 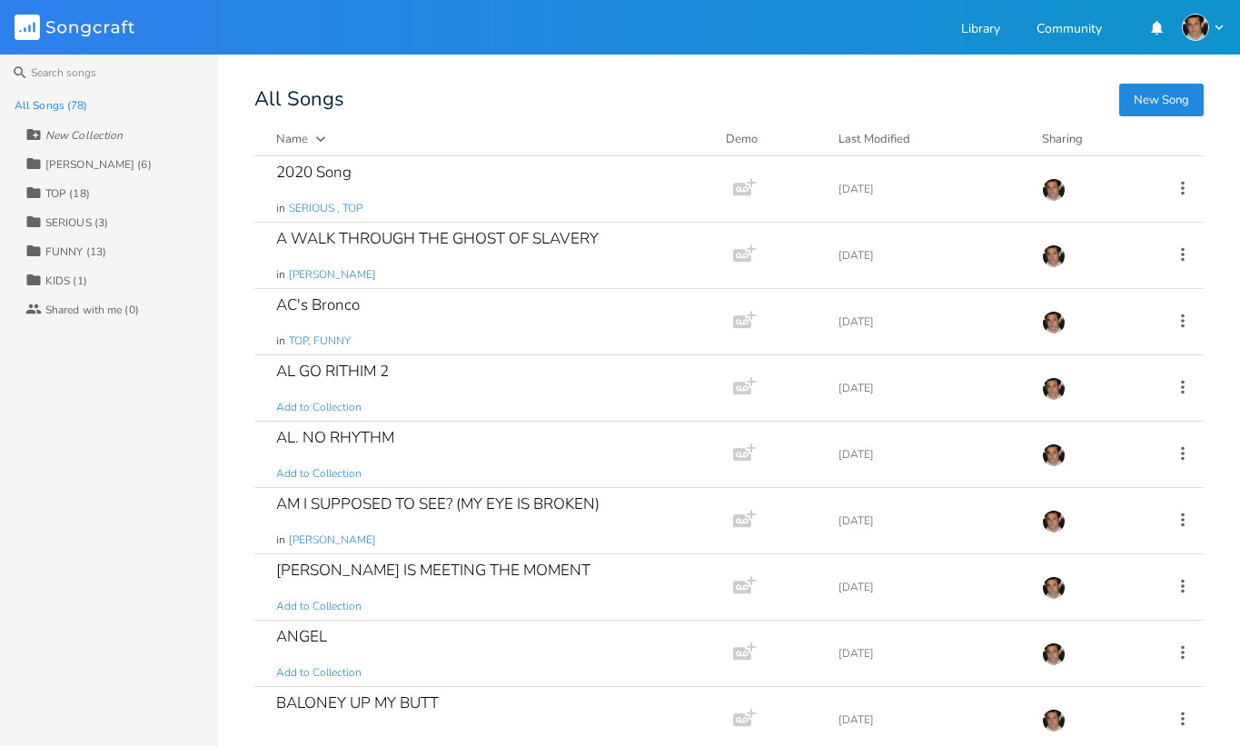 What do you see at coordinates (771, 139) in the screenshot?
I see `div: Demo` at bounding box center [771, 139].